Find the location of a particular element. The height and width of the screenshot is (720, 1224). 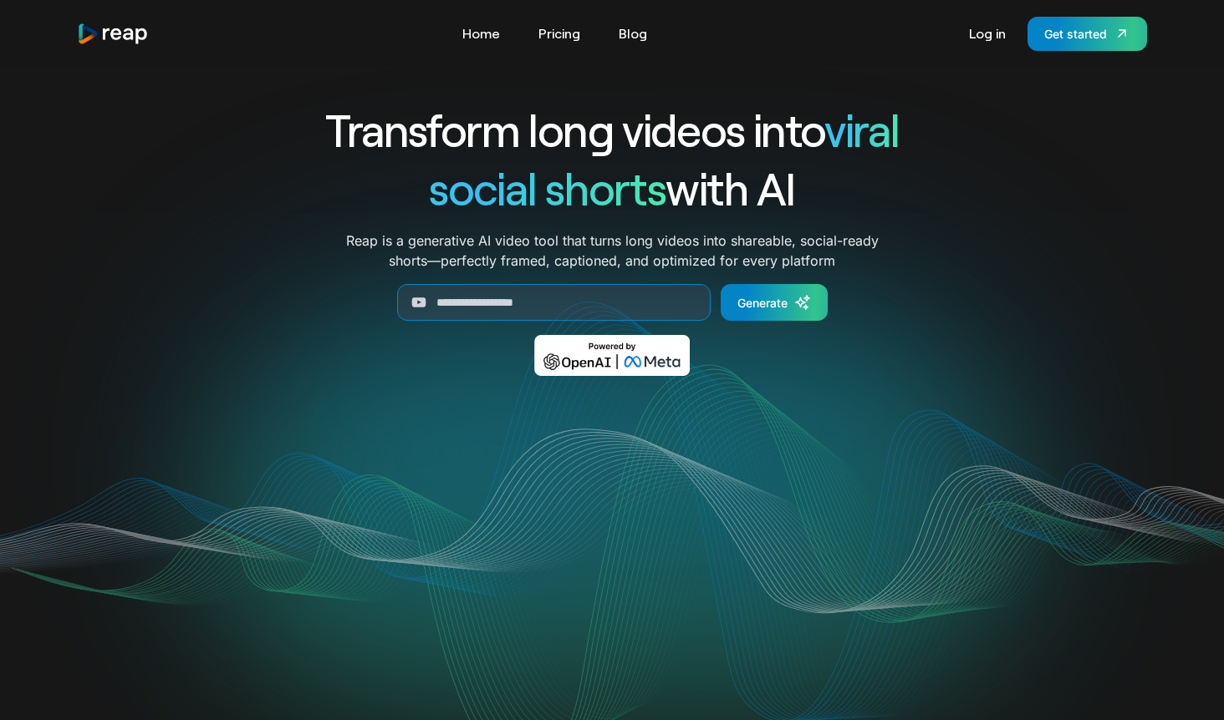

a: Blog is located at coordinates (633, 33).